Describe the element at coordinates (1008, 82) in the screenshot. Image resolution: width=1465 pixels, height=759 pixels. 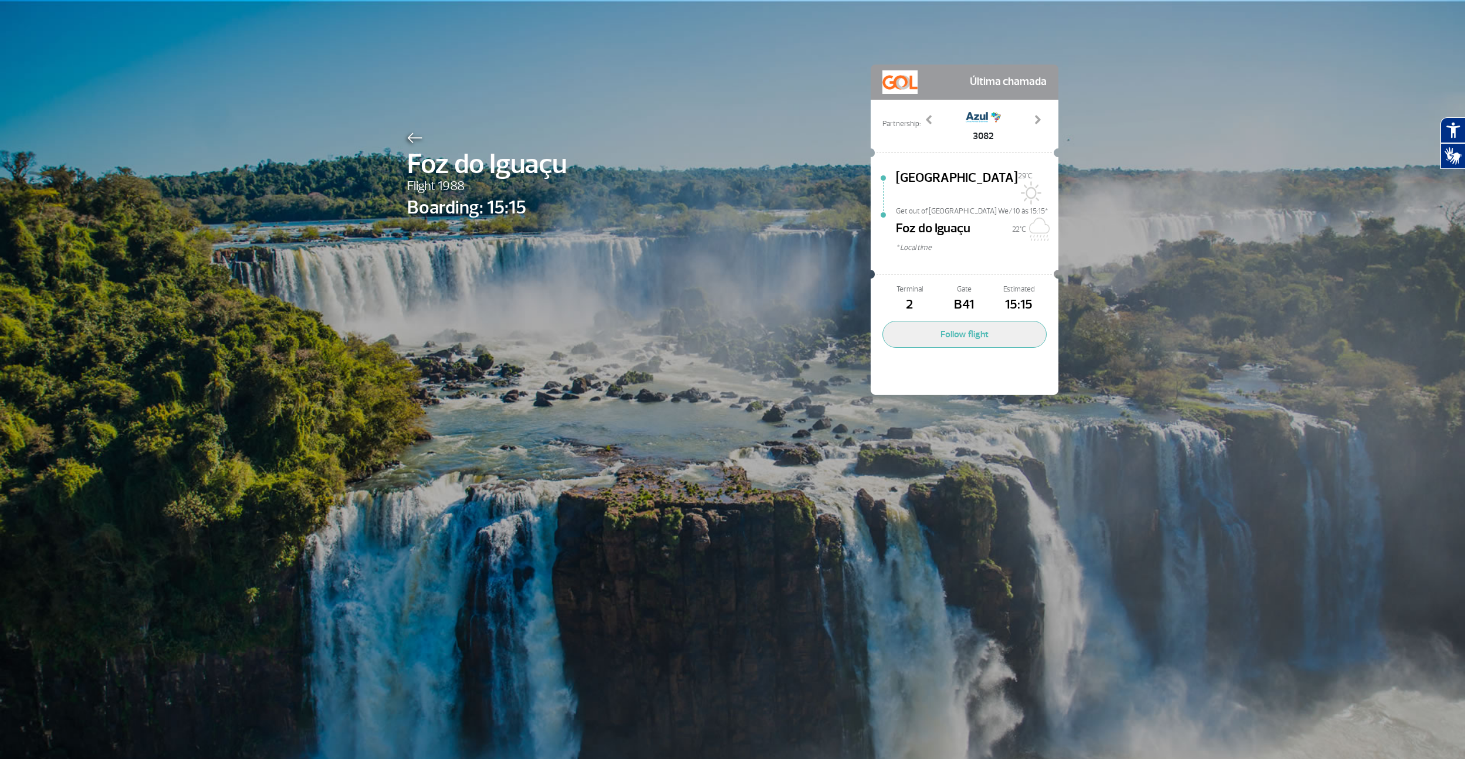
I see `span: Última chamada` at that location.